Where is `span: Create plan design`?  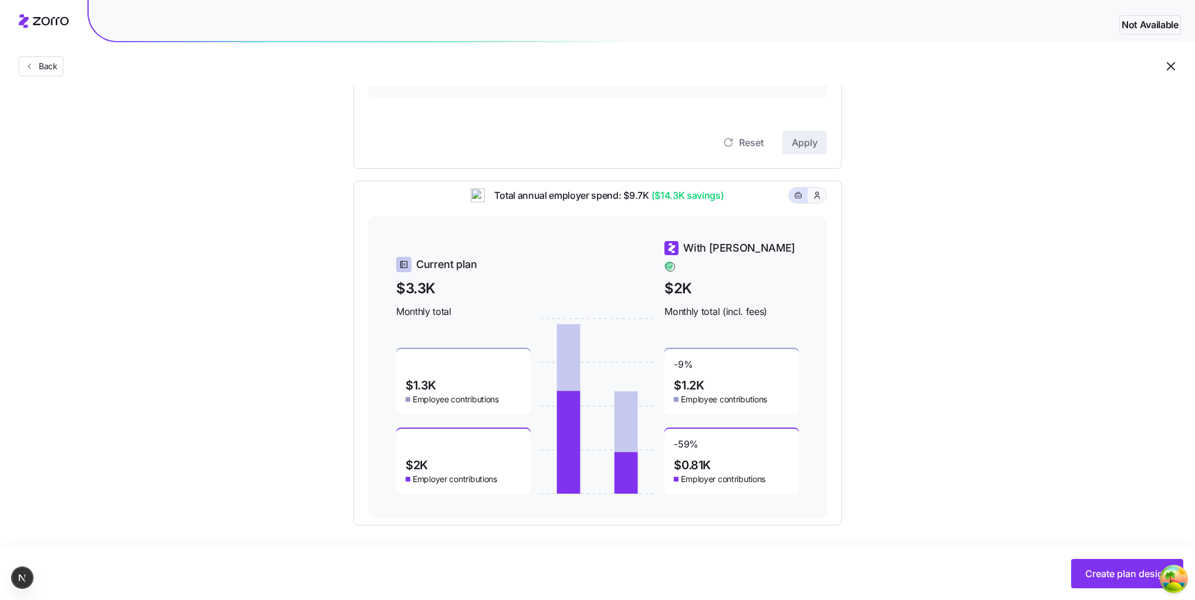
span: Create plan design is located at coordinates (1127, 574).